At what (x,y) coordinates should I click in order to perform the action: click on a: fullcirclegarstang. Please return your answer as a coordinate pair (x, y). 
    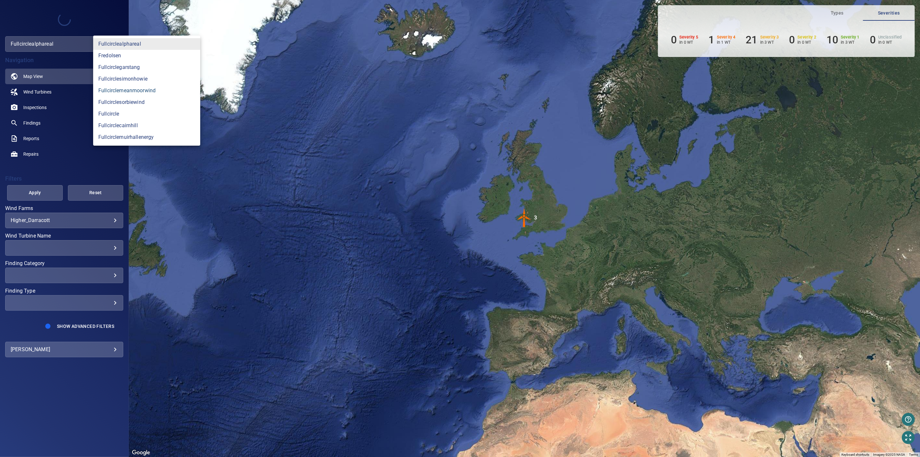
    Looking at the image, I should click on (146, 67).